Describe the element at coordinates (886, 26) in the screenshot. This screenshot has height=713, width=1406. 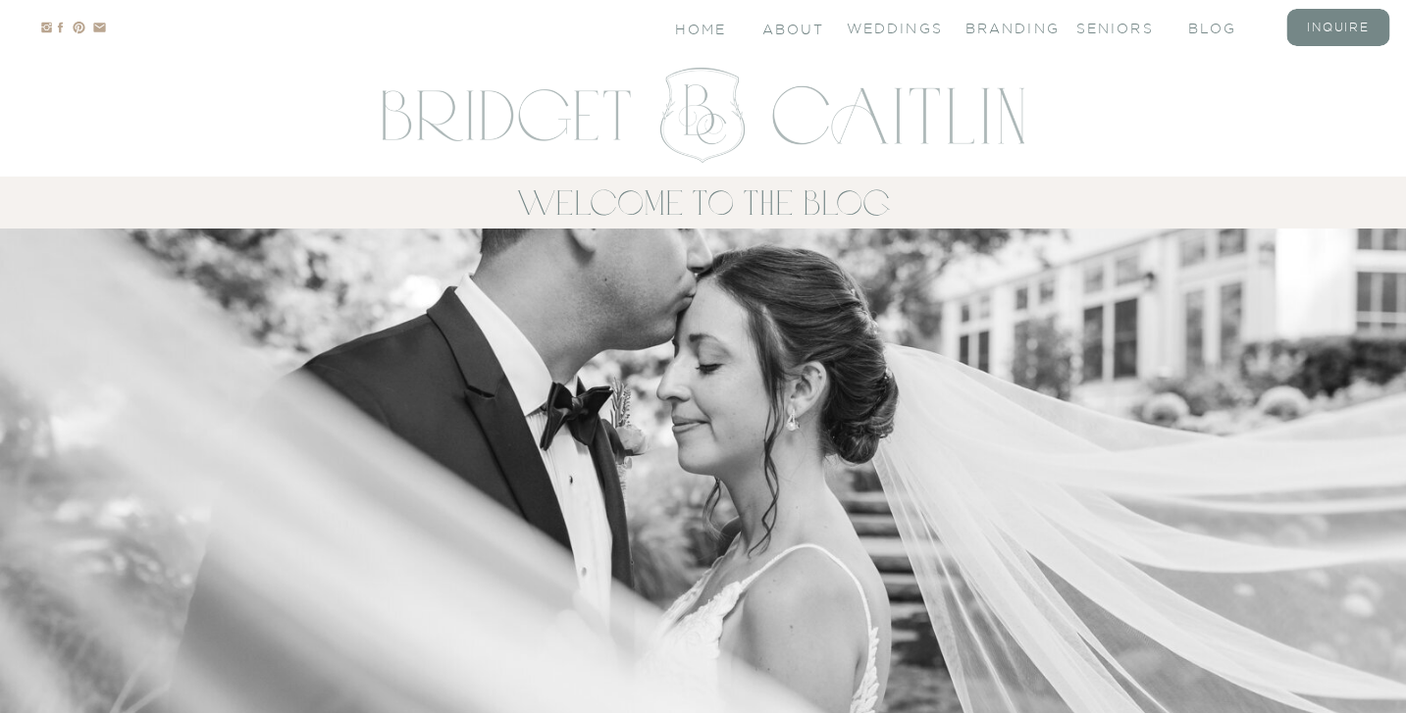
I see `nav: Weddings` at that location.